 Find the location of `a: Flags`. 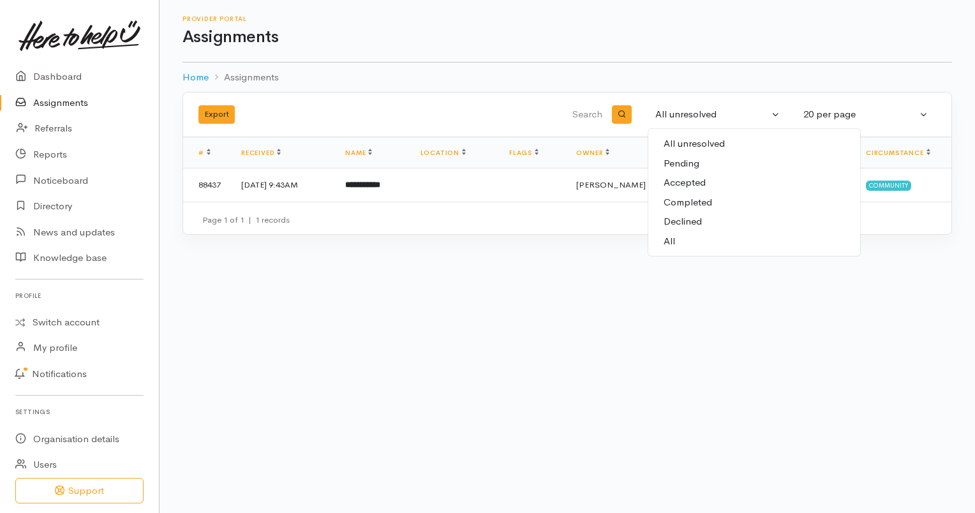

a: Flags is located at coordinates (524, 153).